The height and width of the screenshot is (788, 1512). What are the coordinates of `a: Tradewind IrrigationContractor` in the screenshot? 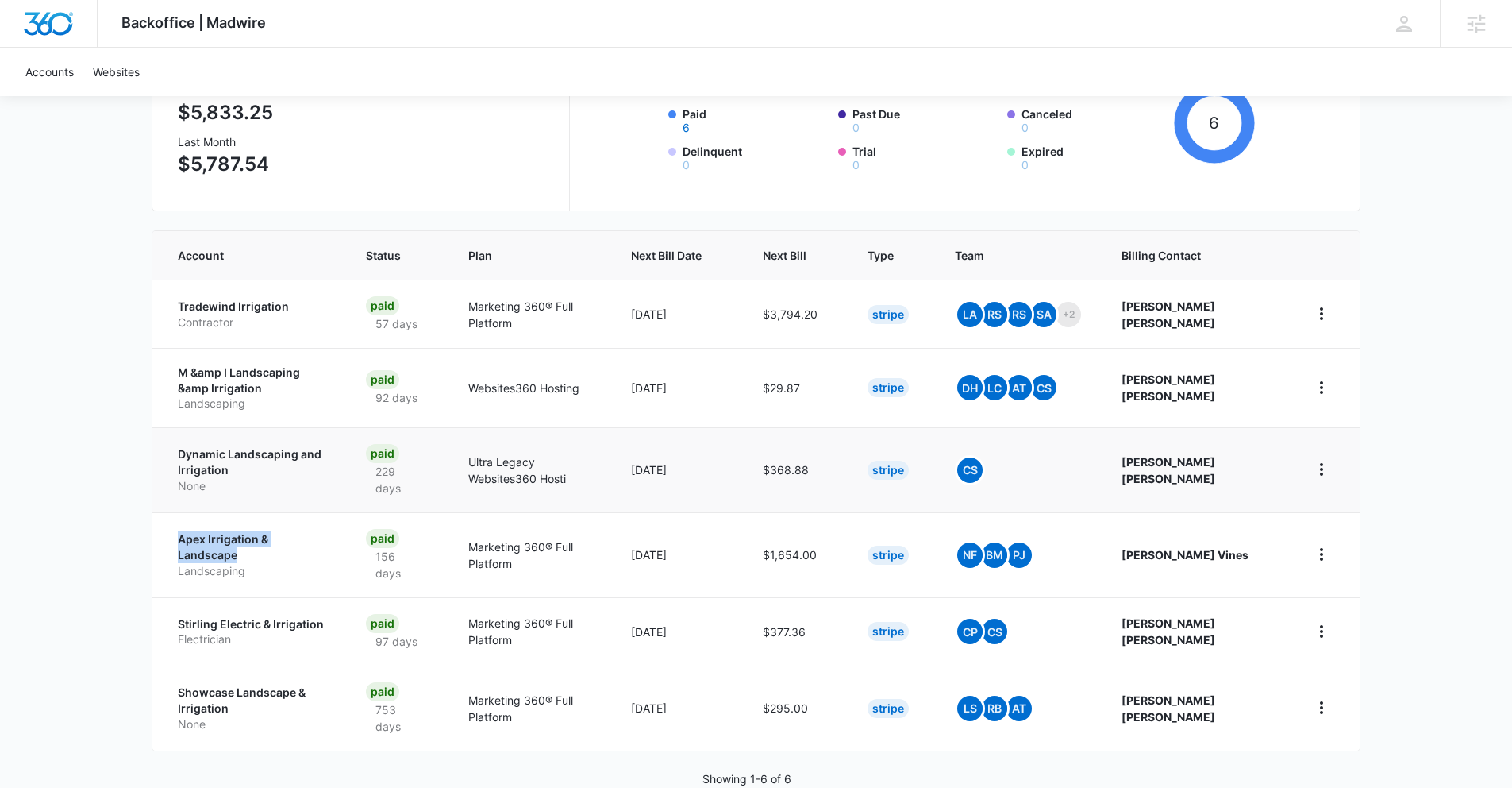 It's located at (253, 314).